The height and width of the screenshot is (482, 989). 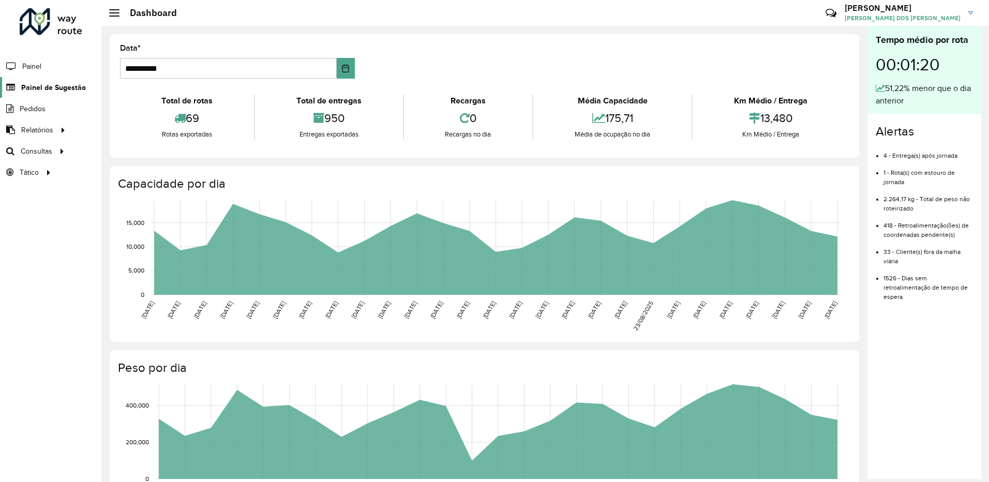 What do you see at coordinates (137, 405) in the screenshot?
I see `text: 400,000` at bounding box center [137, 405].